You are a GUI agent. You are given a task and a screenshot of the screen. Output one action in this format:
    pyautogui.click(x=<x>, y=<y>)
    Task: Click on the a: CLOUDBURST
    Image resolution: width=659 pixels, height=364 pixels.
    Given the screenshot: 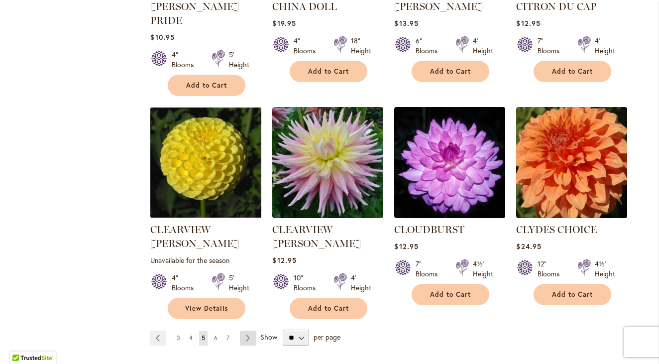 What is the action you would take?
    pyautogui.click(x=429, y=229)
    